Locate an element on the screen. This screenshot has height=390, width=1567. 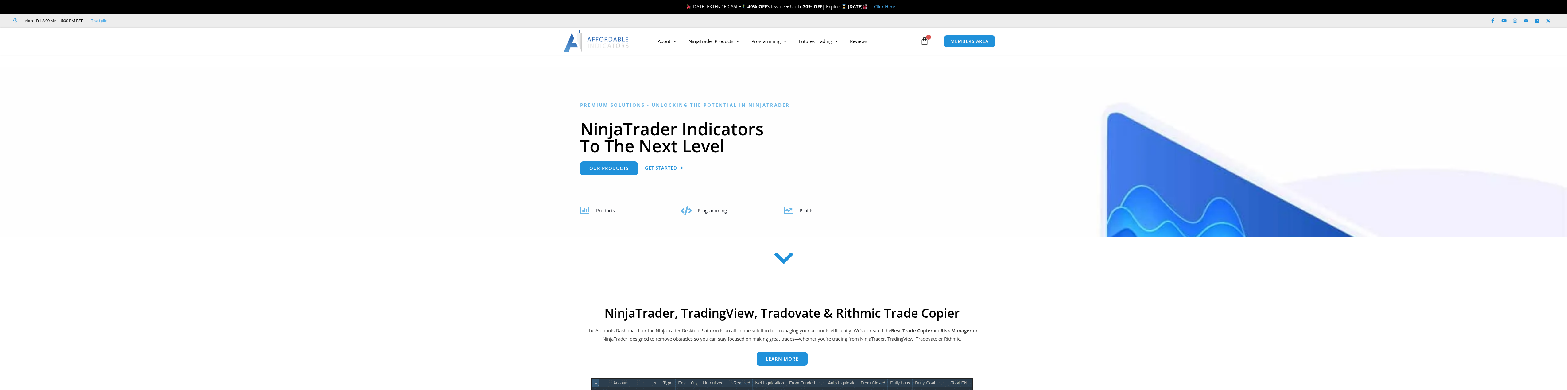
strong: Risk Manager is located at coordinates (956, 331).